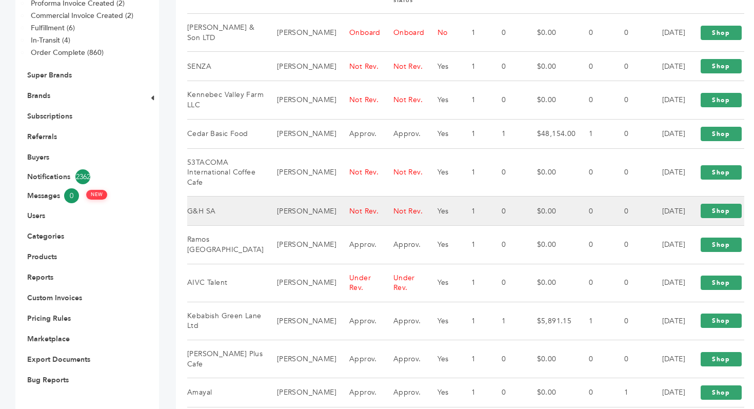  I want to click on a: Export Documents, so click(58, 359).